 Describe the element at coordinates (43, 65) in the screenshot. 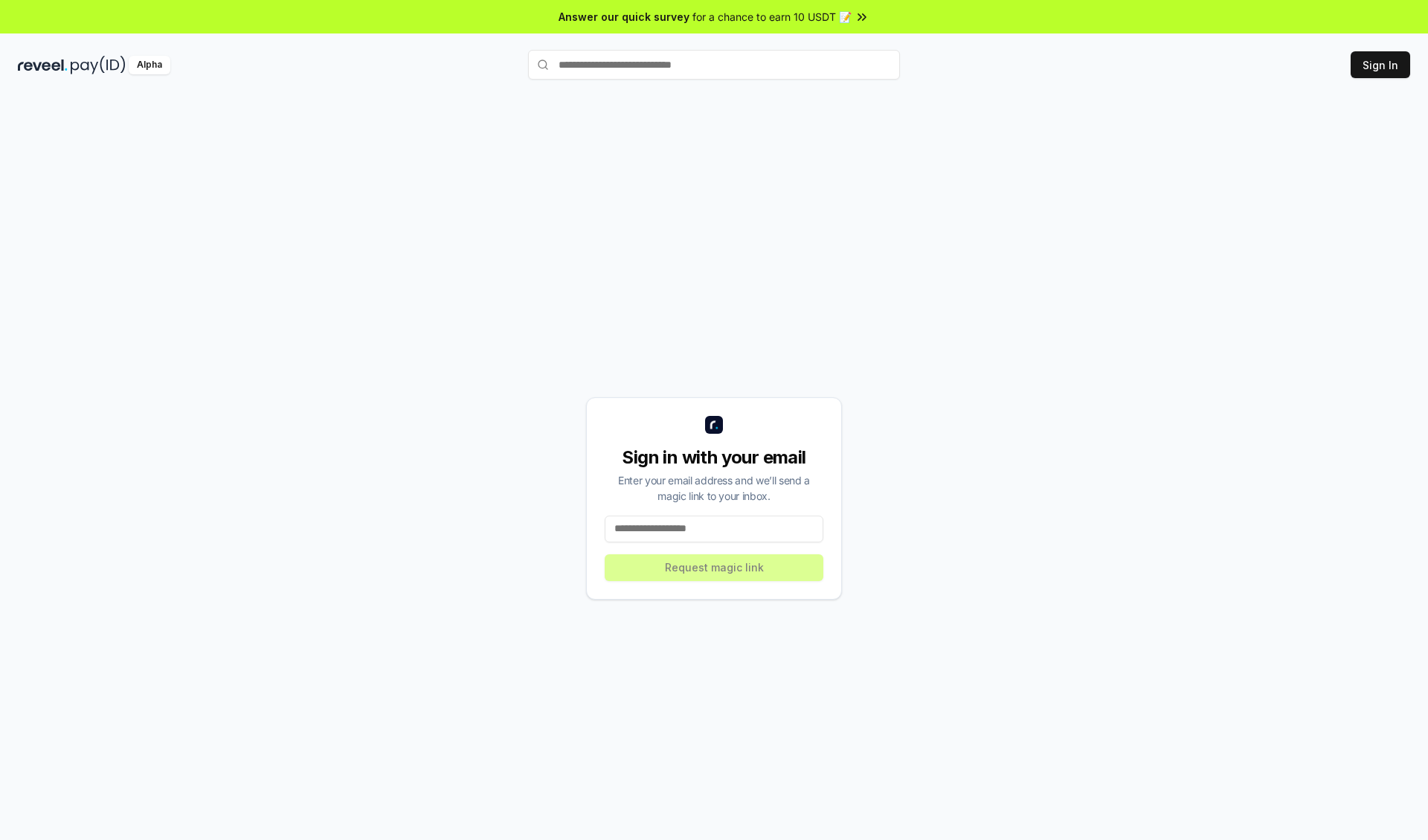

I see `img: reveel_dark` at that location.